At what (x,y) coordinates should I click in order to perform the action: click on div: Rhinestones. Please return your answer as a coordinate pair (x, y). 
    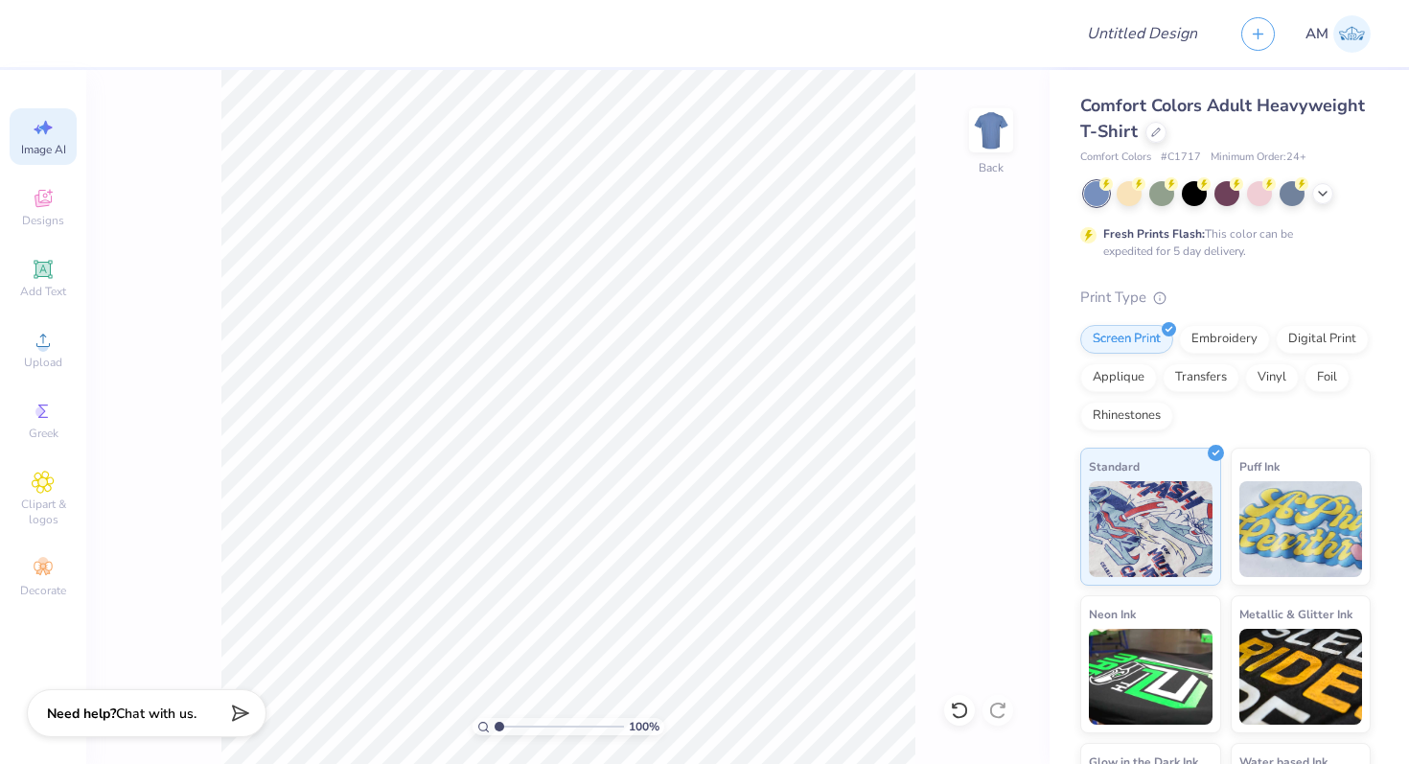
    Looking at the image, I should click on (1126, 416).